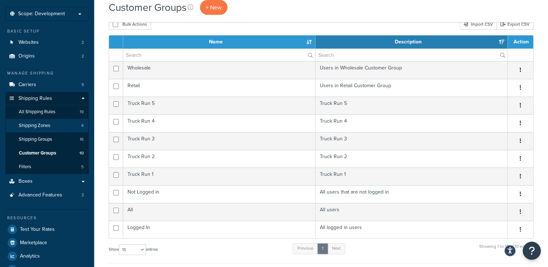  I want to click on span: Shipping Rules, so click(35, 99).